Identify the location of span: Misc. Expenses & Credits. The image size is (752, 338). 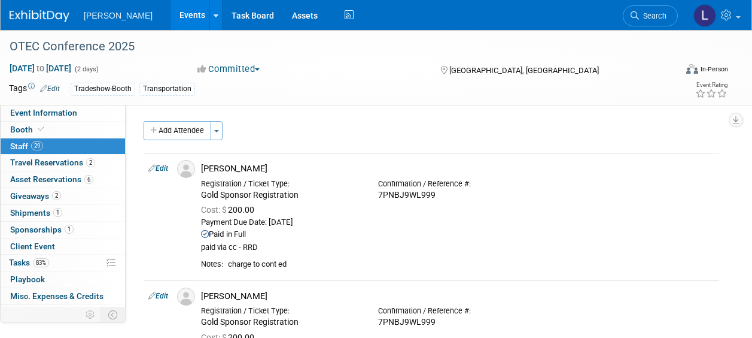
(57, 296).